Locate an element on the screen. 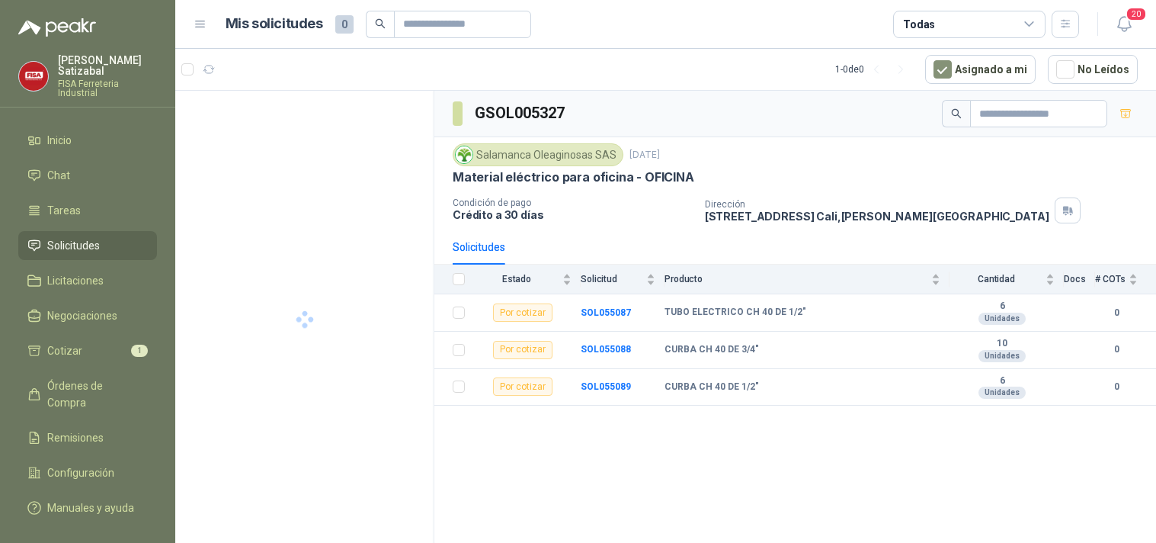 The height and width of the screenshot is (543, 1156). span: 20 is located at coordinates (1137, 14).